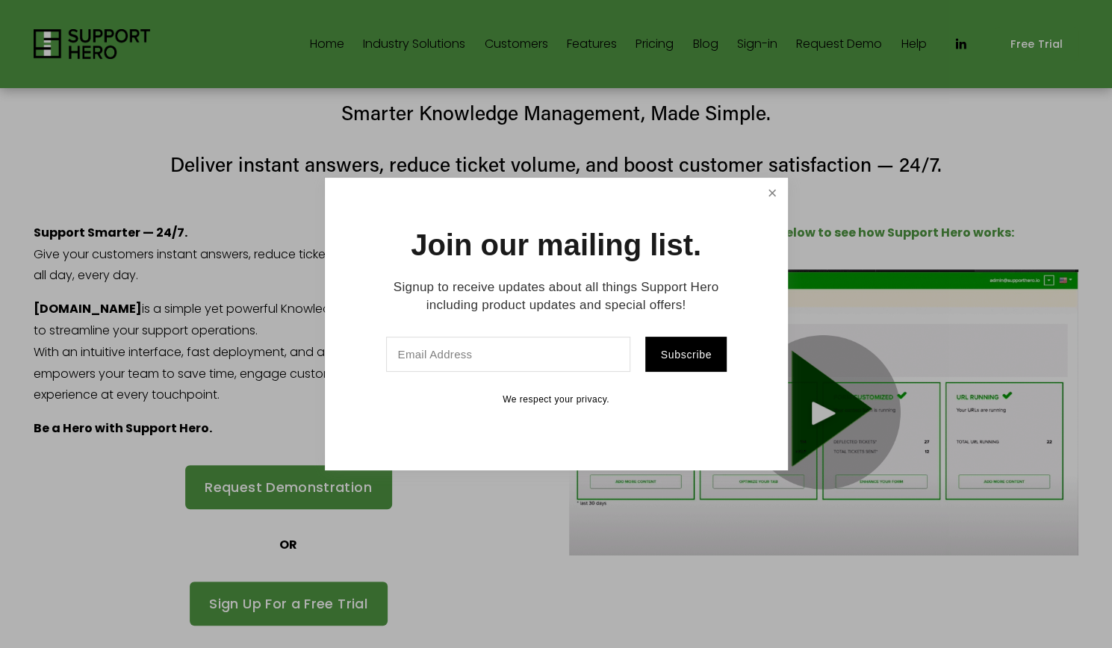 The image size is (1112, 648). What do you see at coordinates (556, 400) in the screenshot?
I see `p: We respect your privacy.` at bounding box center [556, 400].